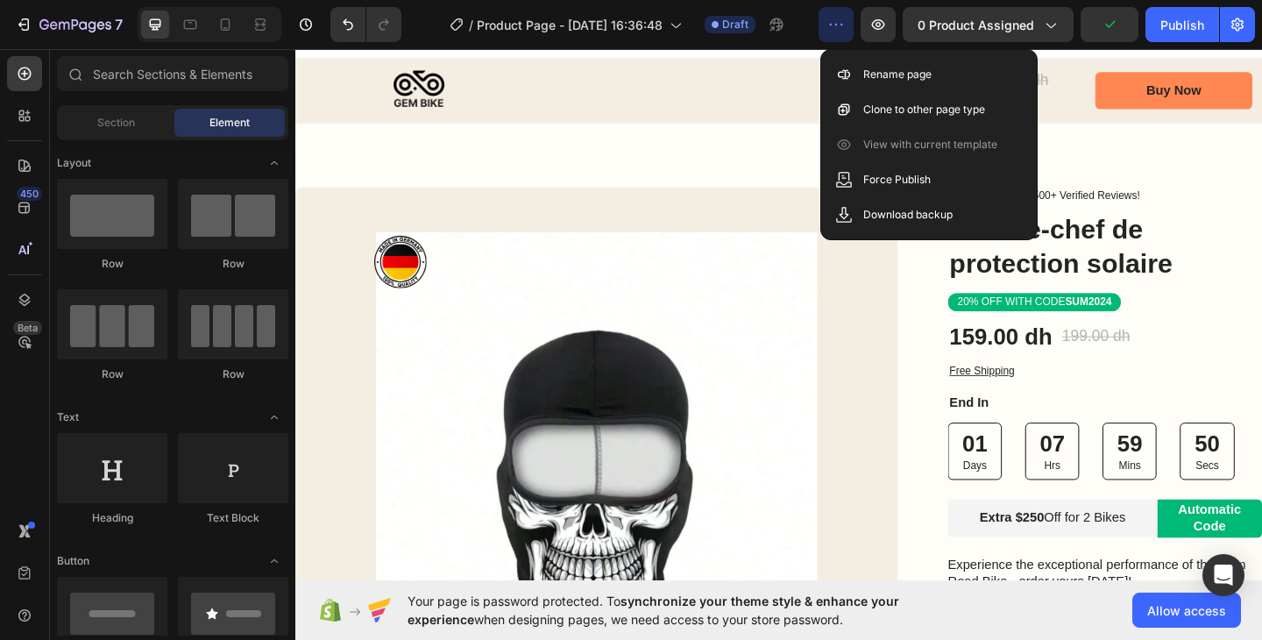 The image size is (1262, 640). What do you see at coordinates (653, 610) in the screenshot?
I see `span: synchronize your theme style & enhance your experience` at bounding box center [653, 610].